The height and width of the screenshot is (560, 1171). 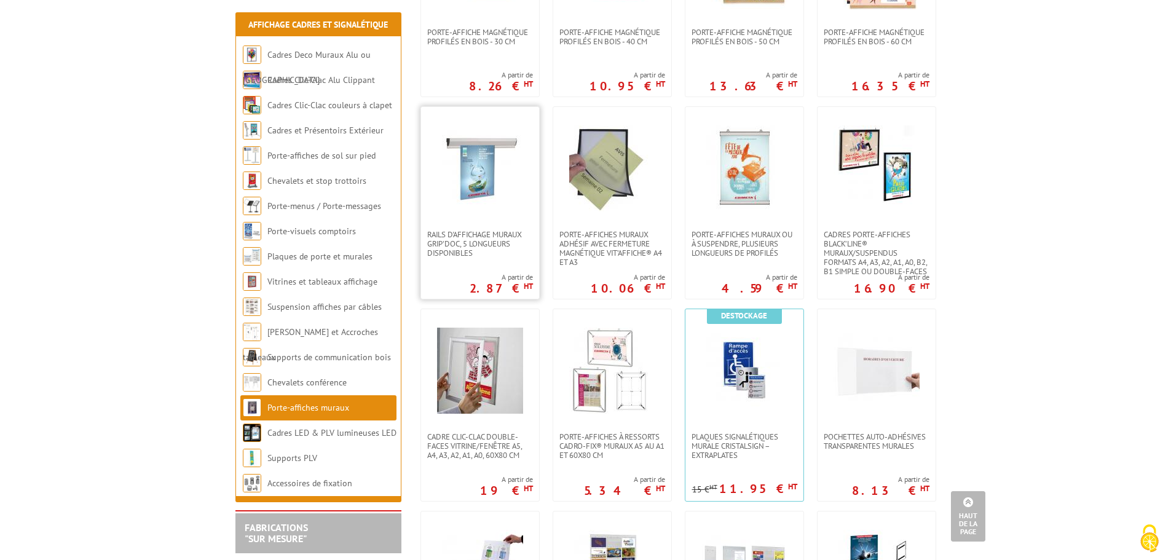 What do you see at coordinates (252, 181) in the screenshot?
I see `img: Chevalets et stop trottoirs` at bounding box center [252, 181].